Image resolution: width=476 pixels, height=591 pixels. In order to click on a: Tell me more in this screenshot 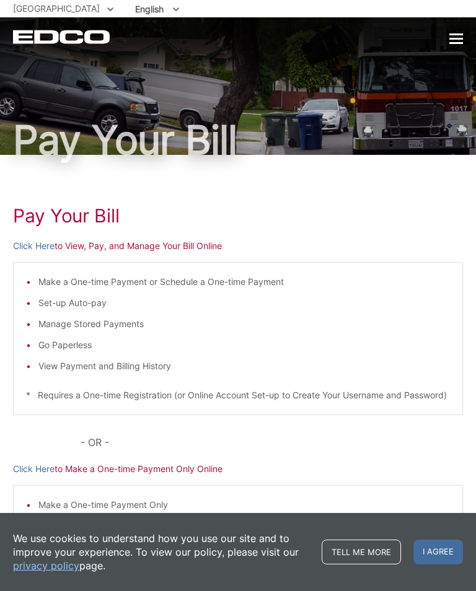, I will do `click(361, 552)`.